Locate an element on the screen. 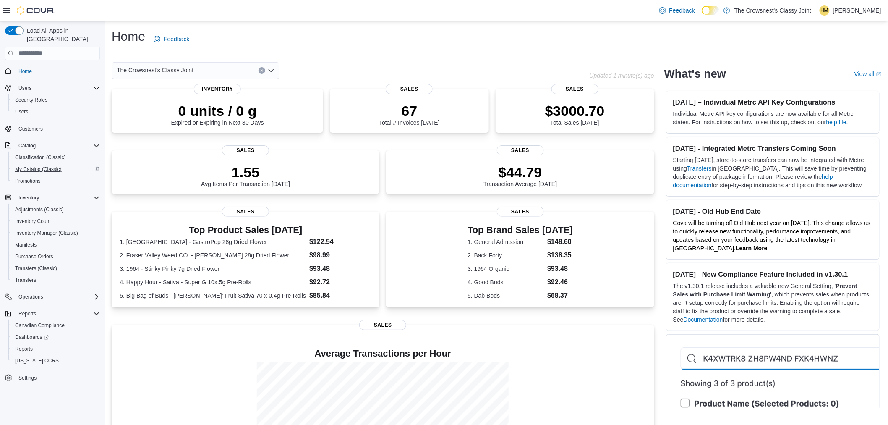  p: 1.55 is located at coordinates (246, 172).